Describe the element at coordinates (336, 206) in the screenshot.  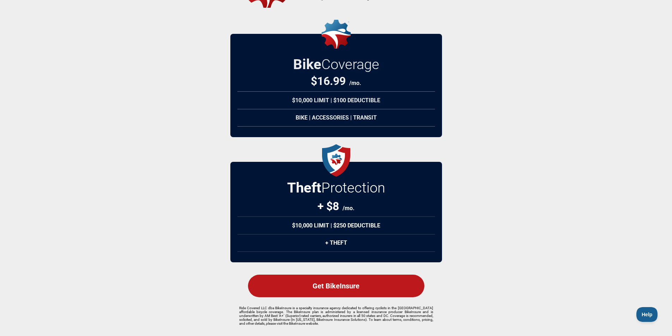
I see `div: + $8` at that location.